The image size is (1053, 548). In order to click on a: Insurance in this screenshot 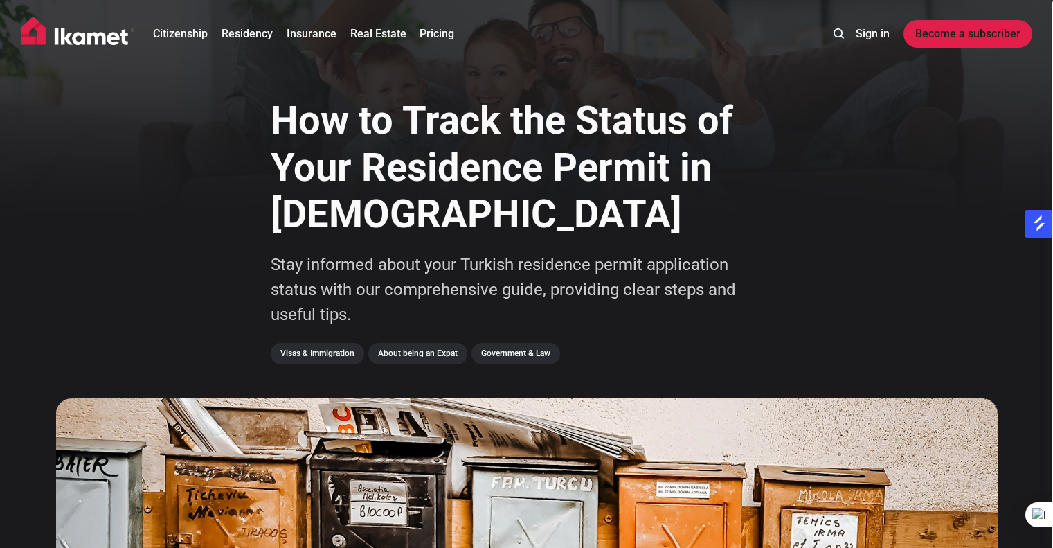, I will do `click(312, 34)`.